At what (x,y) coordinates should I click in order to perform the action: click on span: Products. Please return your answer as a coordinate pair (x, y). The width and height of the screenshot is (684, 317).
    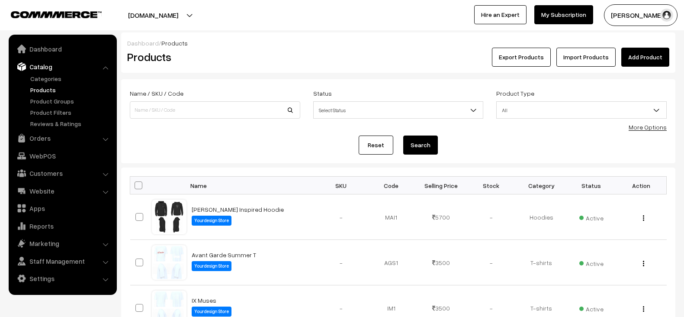
    Looking at the image, I should click on (174, 43).